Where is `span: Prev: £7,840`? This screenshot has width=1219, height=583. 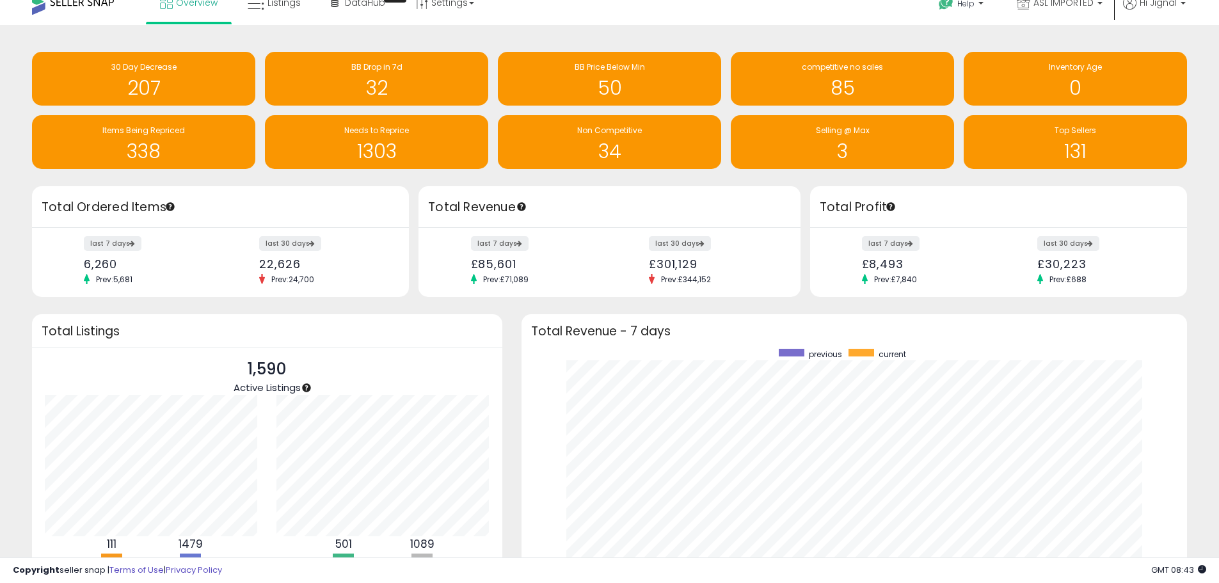 span: Prev: £7,840 is located at coordinates (895, 279).